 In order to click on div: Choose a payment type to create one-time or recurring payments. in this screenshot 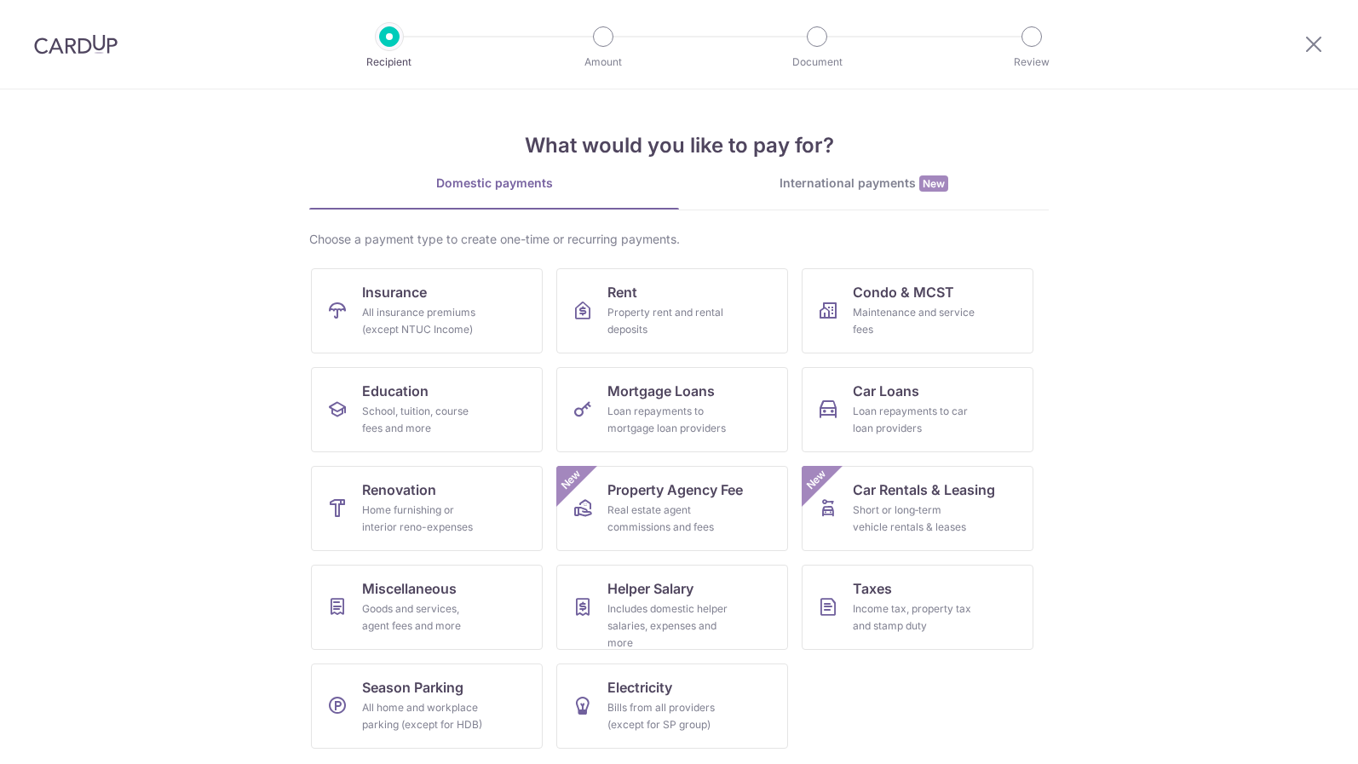, I will do `click(679, 239)`.